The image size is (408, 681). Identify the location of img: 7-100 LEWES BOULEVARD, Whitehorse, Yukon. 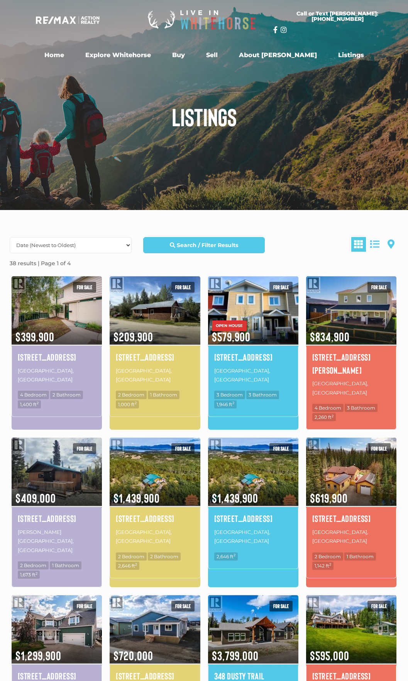
(57, 310).